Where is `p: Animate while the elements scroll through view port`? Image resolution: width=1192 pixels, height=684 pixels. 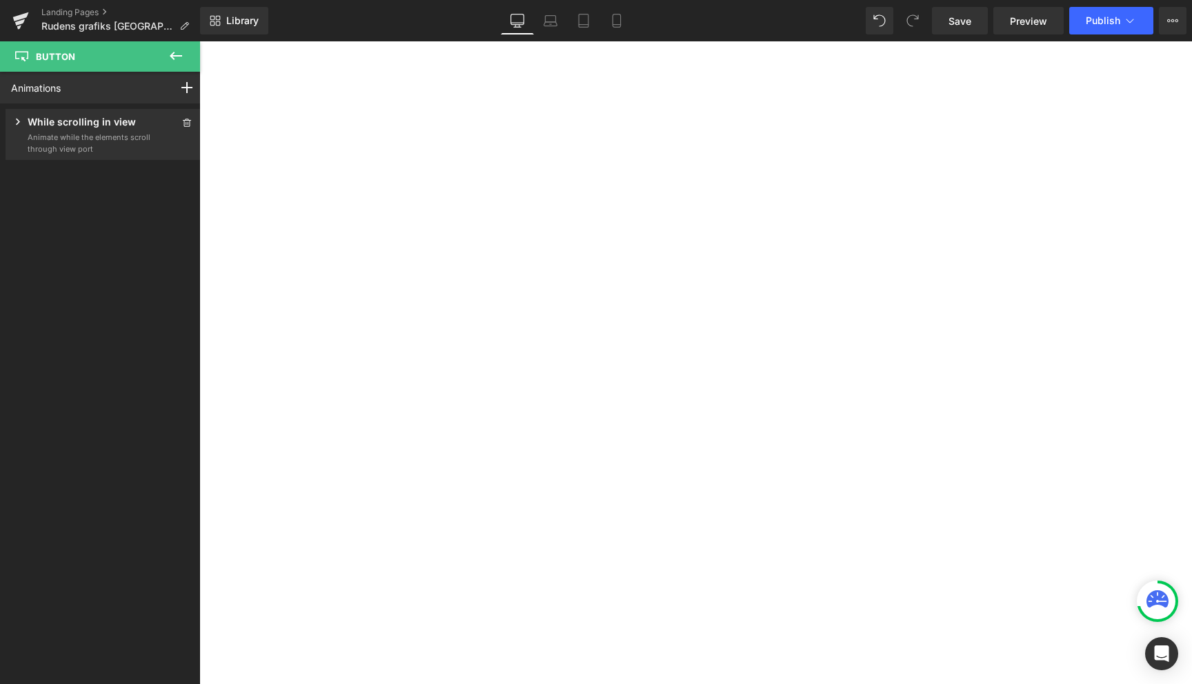
p: Animate while the elements scroll through view port is located at coordinates (90, 143).